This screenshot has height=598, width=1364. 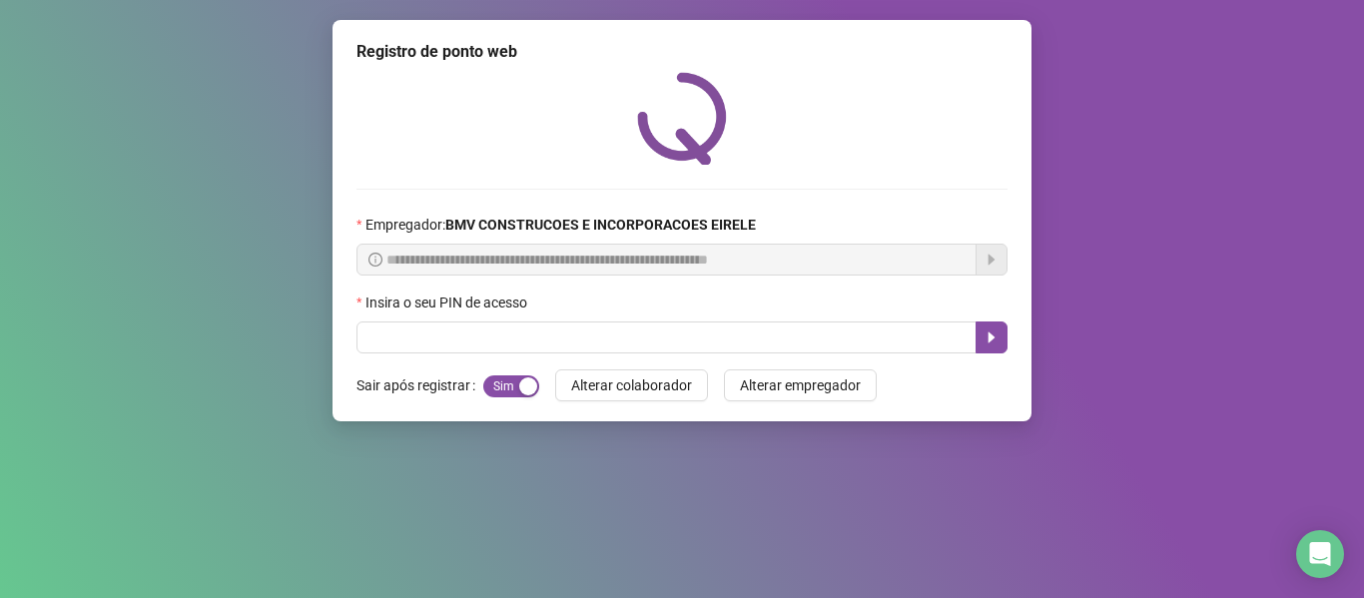 What do you see at coordinates (600, 225) in the screenshot?
I see `strong: BMV CONSTRUCOES E INCORPORACOES EIRELE` at bounding box center [600, 225].